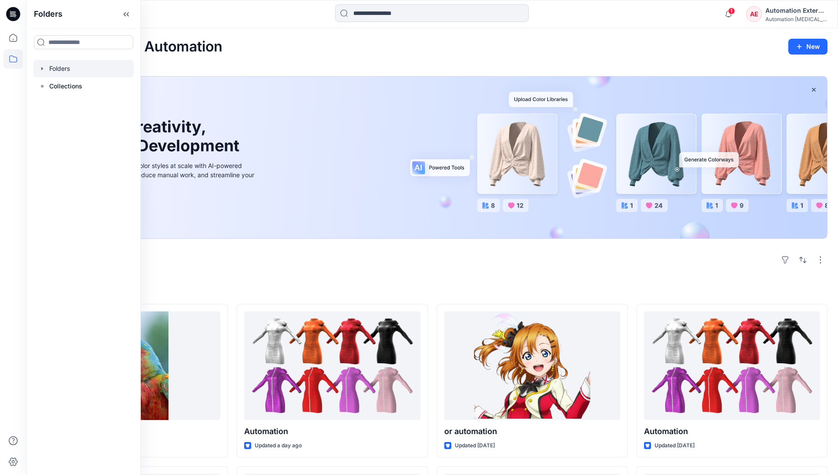  Describe the element at coordinates (157, 208) in the screenshot. I see `a: Discover more` at that location.